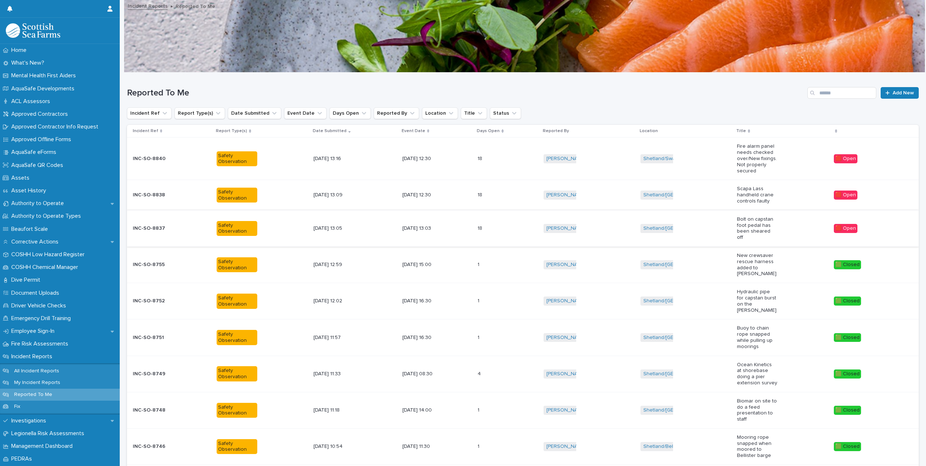 The width and height of the screenshot is (926, 466). Describe the element at coordinates (150, 446) in the screenshot. I see `p: INC-SO-8746` at that location.